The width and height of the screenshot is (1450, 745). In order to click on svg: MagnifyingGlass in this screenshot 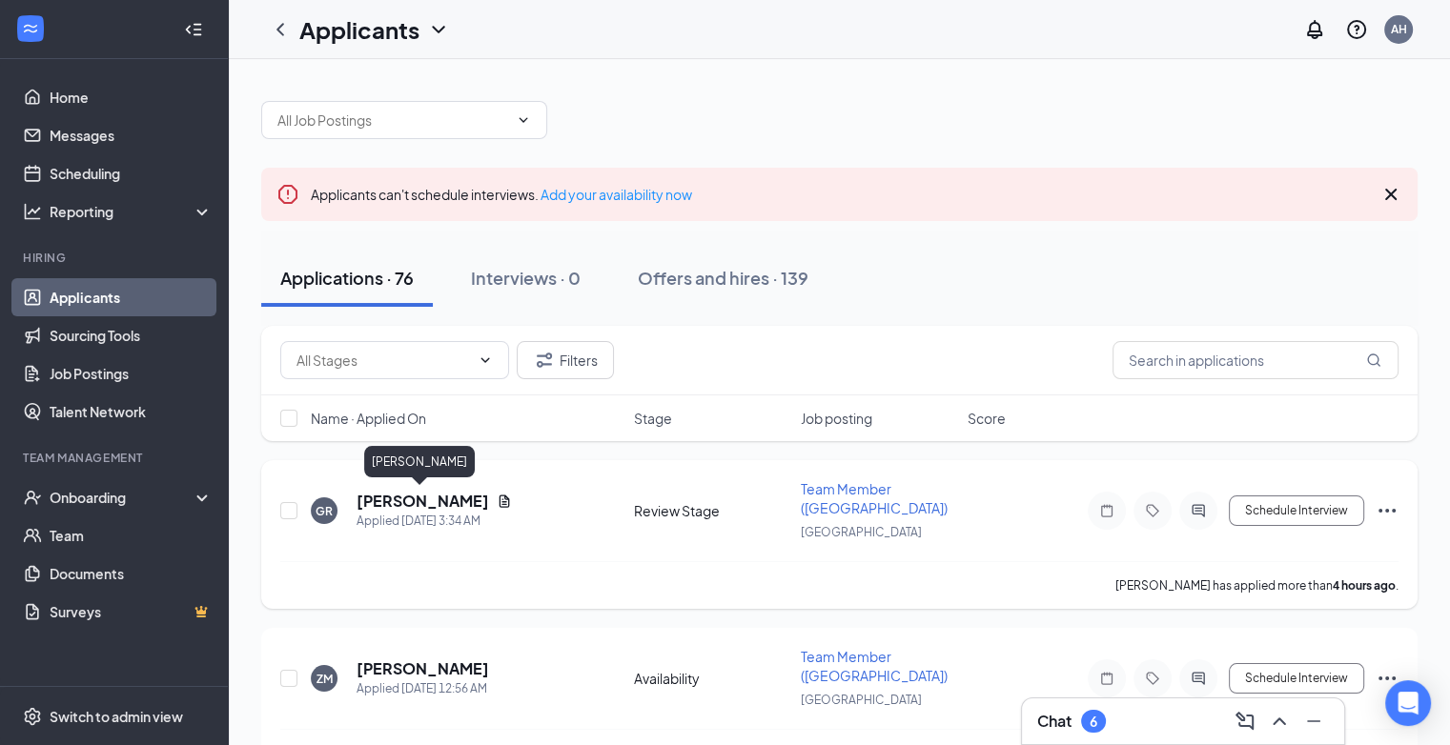, I will do `click(1373, 360)`.